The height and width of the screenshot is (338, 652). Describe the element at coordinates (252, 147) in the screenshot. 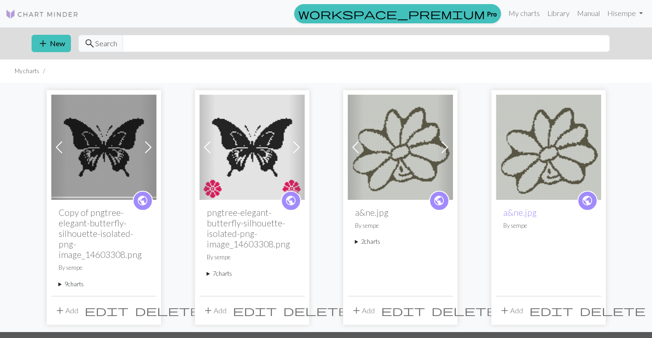

I see `img: Copy of pngtree-elegant-butterfly-silhouette-isolated-png-image_14603308.png` at that location.